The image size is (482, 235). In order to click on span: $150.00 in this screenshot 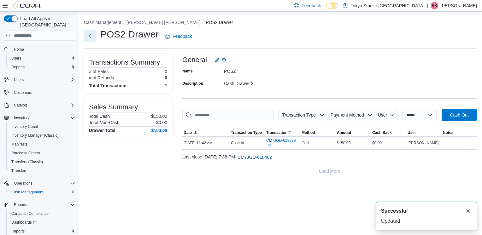, I will do `click(344, 143)`.